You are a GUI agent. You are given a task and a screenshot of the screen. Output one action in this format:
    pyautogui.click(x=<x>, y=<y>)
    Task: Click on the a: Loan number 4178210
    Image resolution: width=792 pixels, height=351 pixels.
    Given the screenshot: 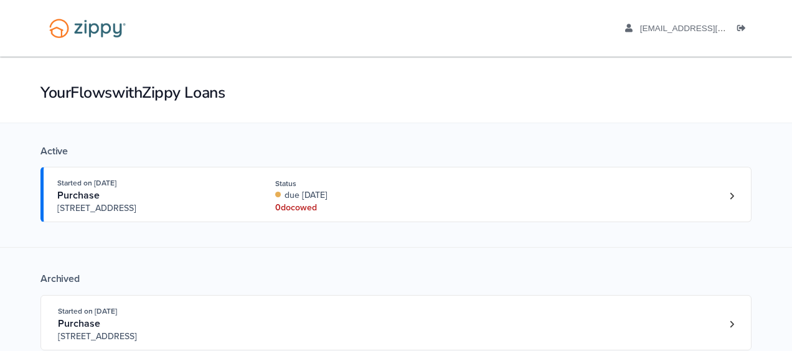 What is the action you would take?
    pyautogui.click(x=732, y=325)
    